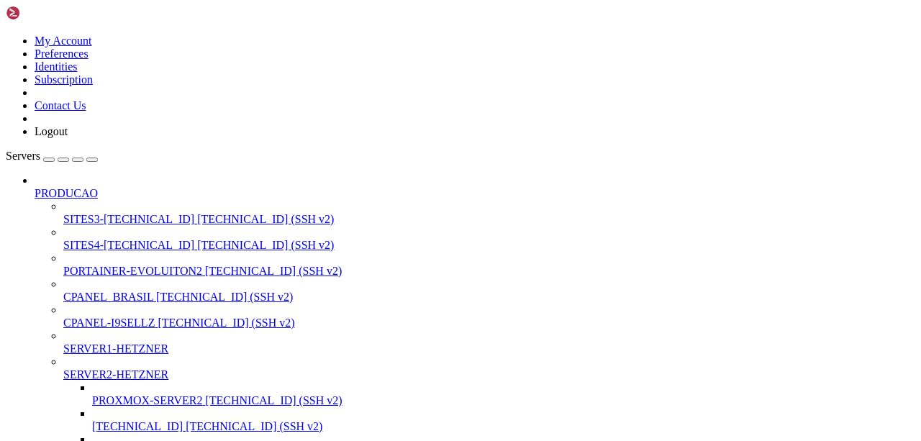 The image size is (921, 441). Describe the element at coordinates (108, 296) in the screenshot. I see `span: CPANEL_BRASIL` at that location.